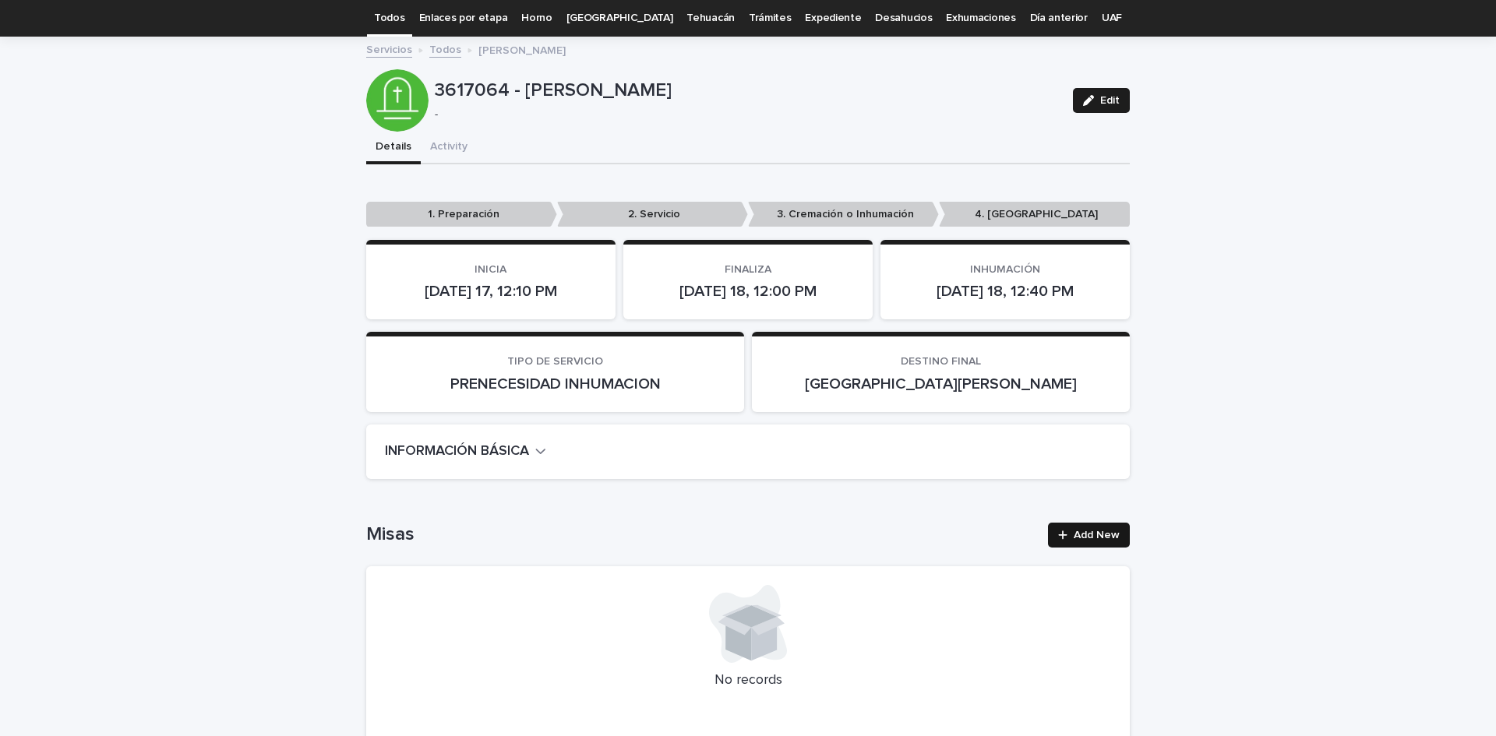 This screenshot has width=1496, height=736. What do you see at coordinates (652, 214) in the screenshot?
I see `p: 2. Servicio` at bounding box center [652, 214].